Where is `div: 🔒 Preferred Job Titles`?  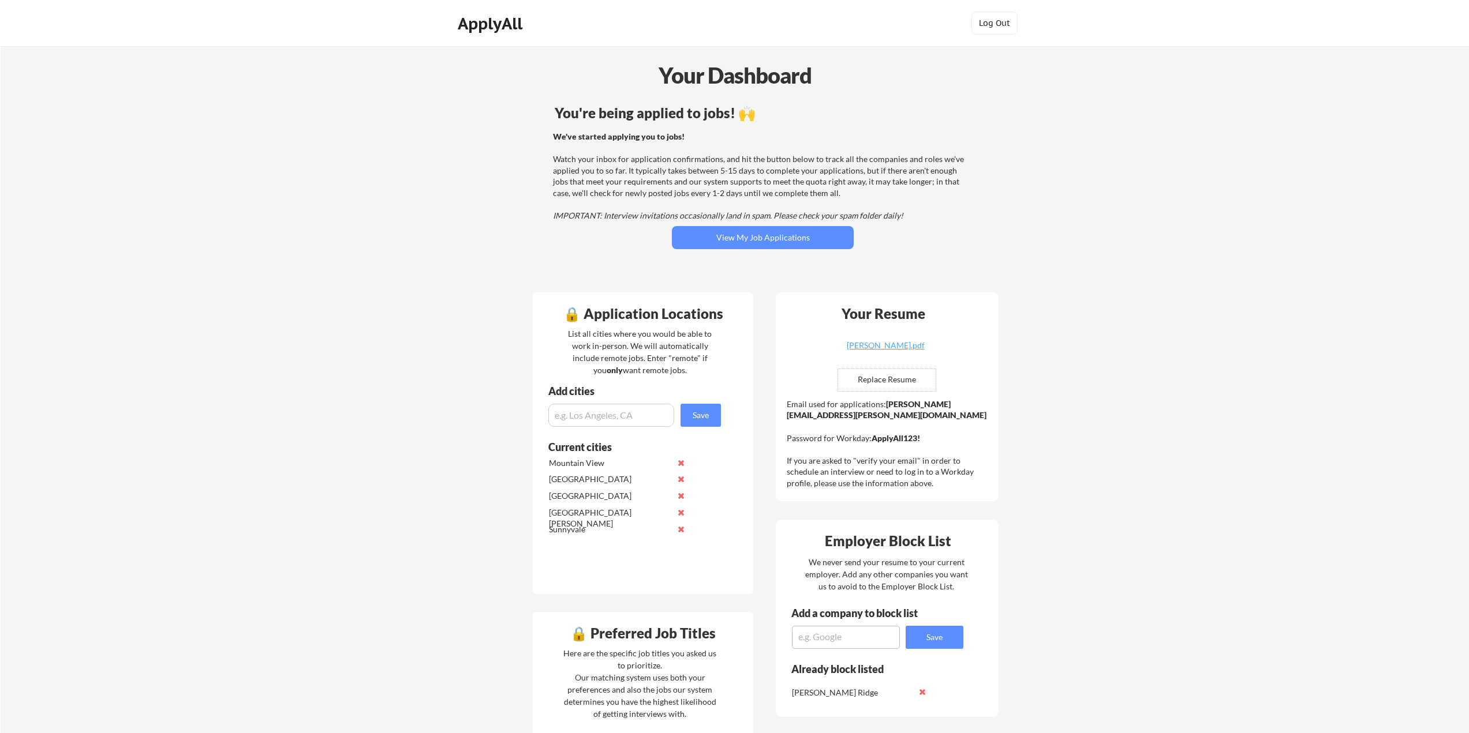 div: 🔒 Preferred Job Titles is located at coordinates (643, 634).